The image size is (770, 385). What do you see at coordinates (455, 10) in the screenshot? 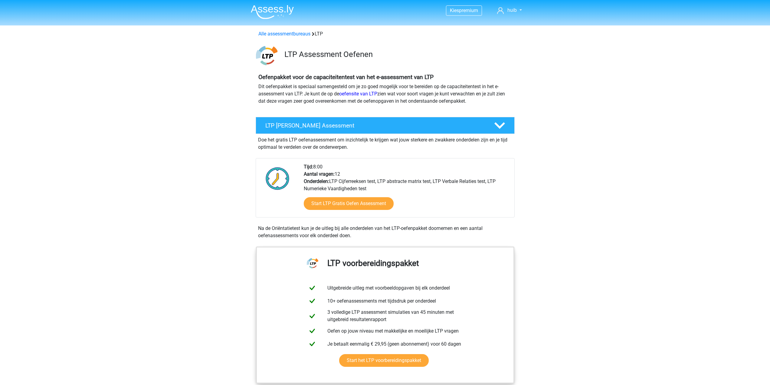
I see `span: Kies` at bounding box center [455, 10].